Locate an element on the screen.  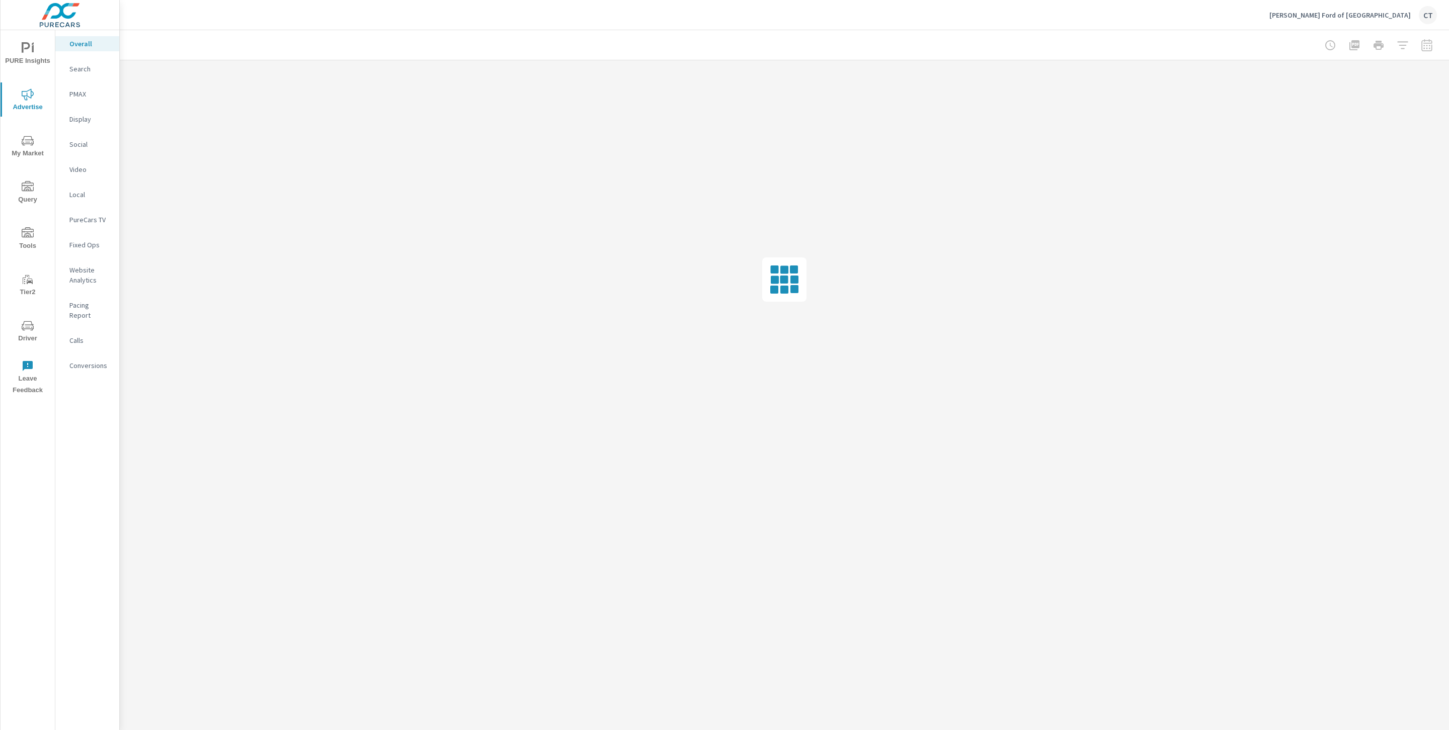
div: Pacing Report is located at coordinates (87, 310).